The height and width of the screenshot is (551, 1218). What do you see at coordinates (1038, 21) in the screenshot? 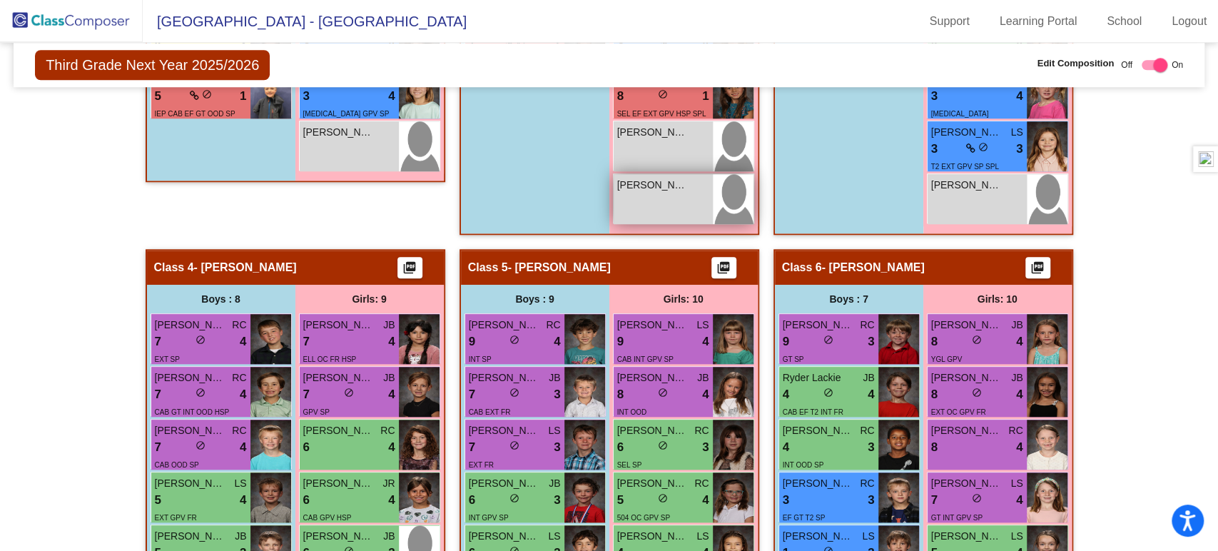
I see `a: Learning Portal` at bounding box center [1038, 21].